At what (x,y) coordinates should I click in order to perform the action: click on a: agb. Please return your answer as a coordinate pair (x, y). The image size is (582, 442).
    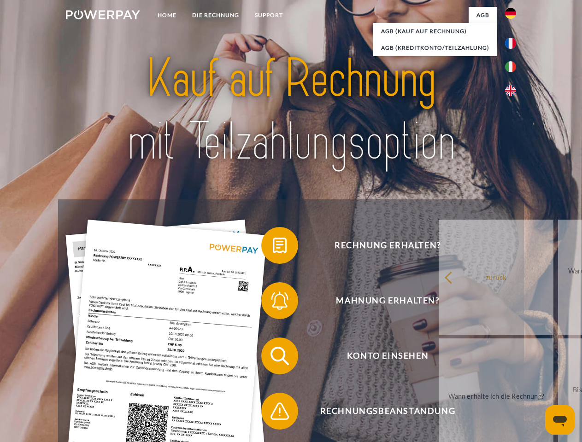
    Looking at the image, I should click on (483, 15).